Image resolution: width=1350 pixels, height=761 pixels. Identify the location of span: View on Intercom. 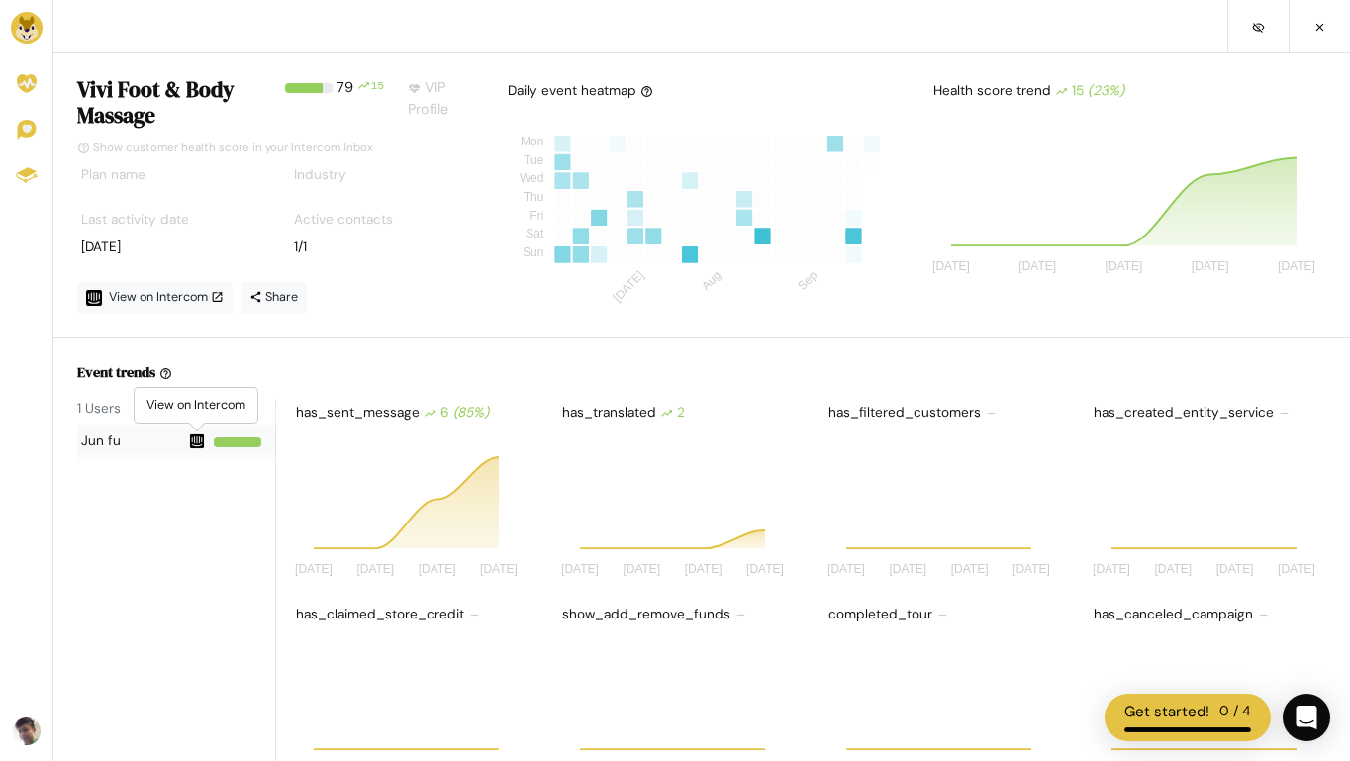
(166, 297).